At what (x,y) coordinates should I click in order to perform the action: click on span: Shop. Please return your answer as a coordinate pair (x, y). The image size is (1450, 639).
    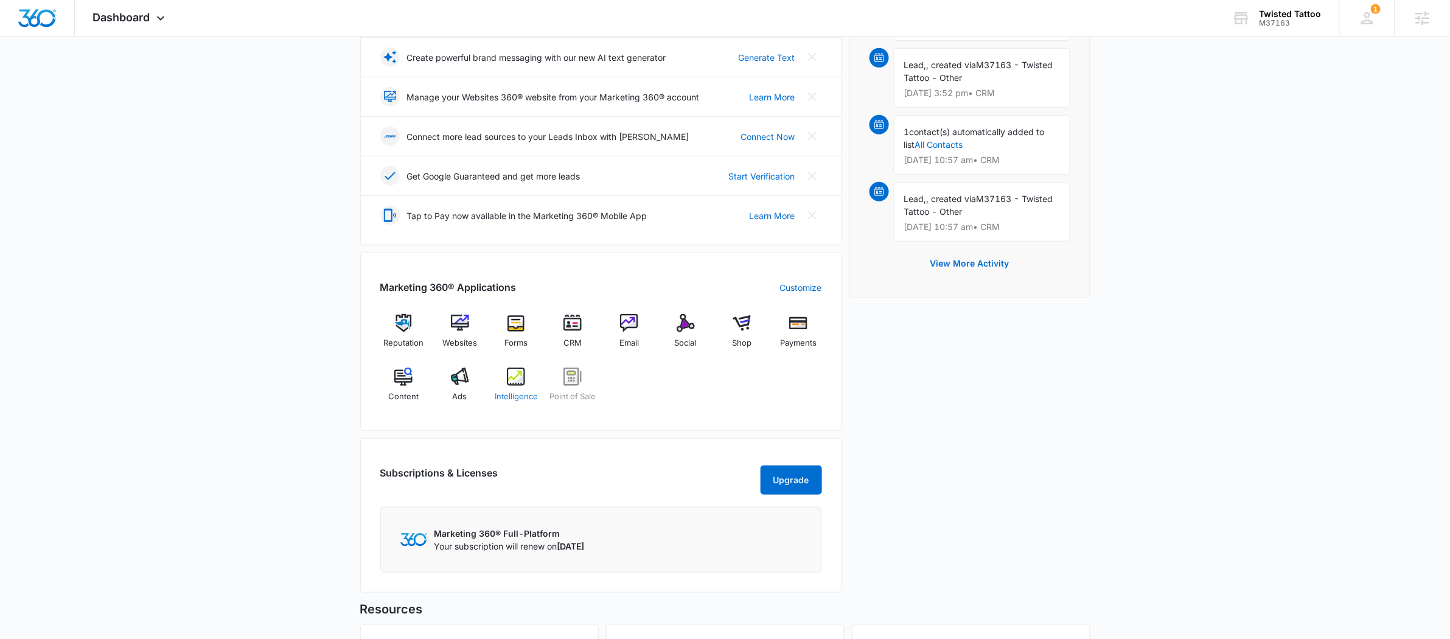
    Looking at the image, I should click on (742, 343).